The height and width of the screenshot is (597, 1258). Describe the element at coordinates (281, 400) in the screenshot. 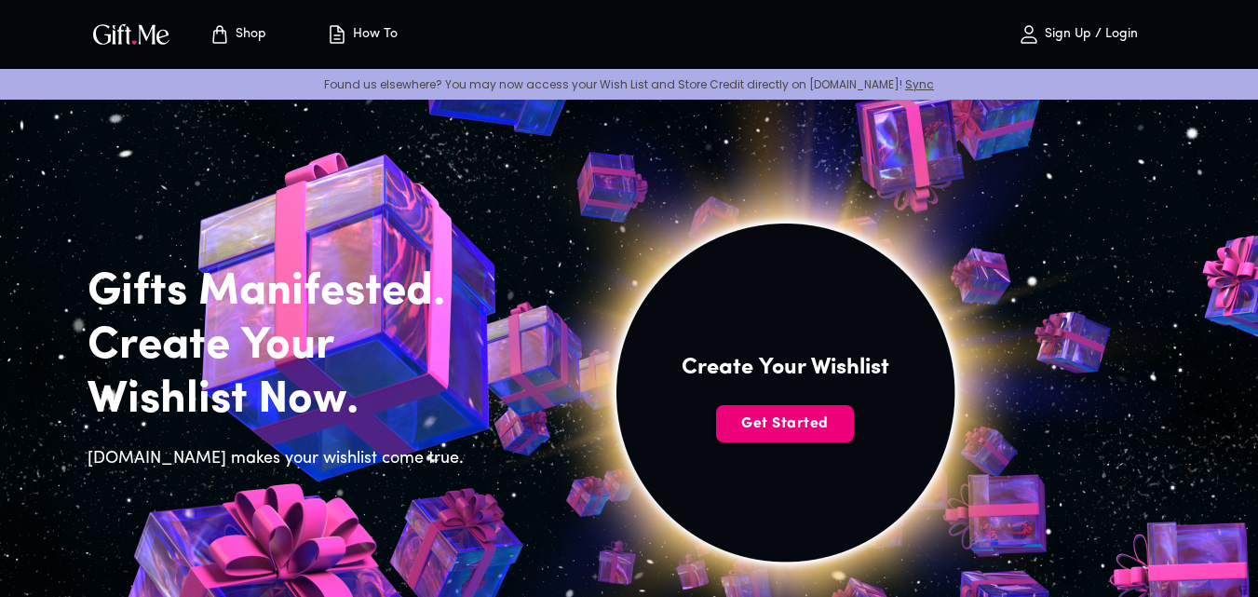

I see `h2: Wishlist Now.` at that location.